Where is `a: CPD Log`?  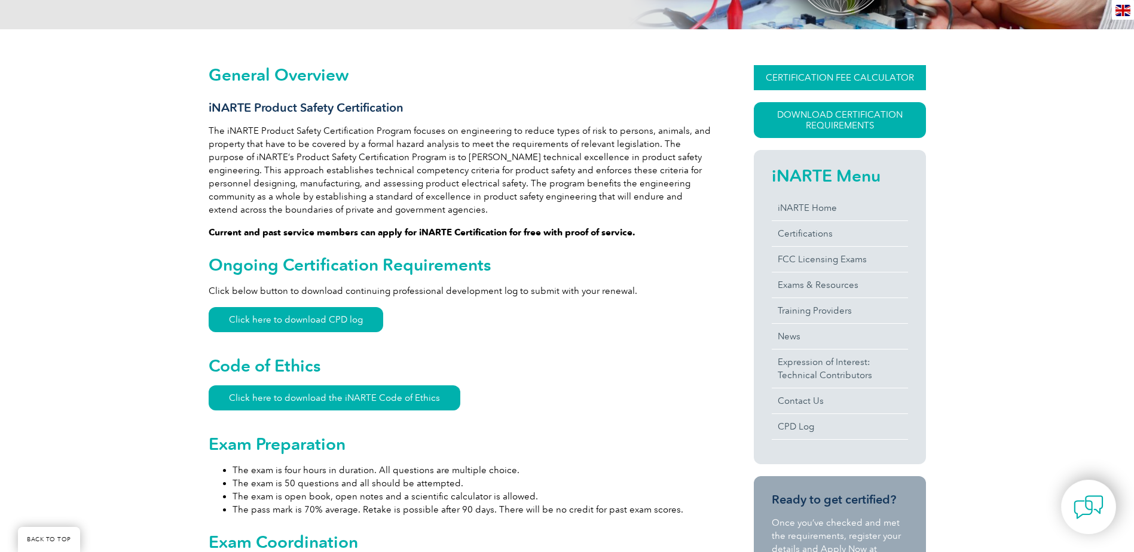 a: CPD Log is located at coordinates (840, 427).